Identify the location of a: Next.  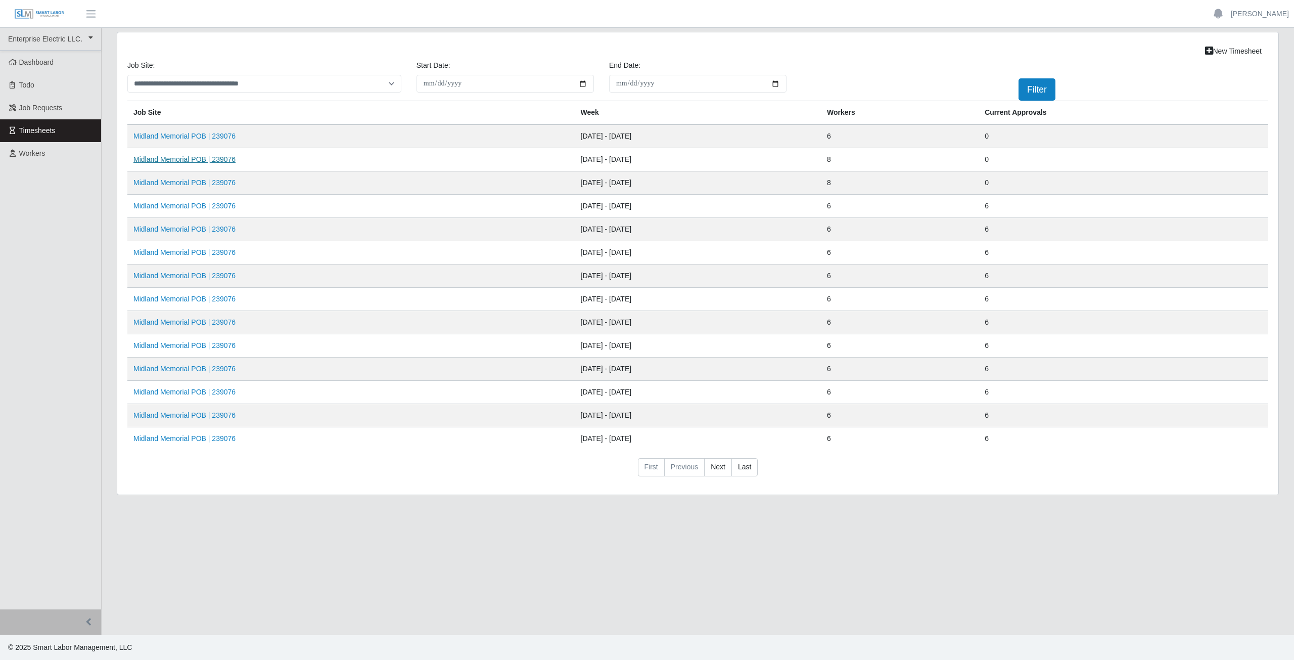
(718, 467).